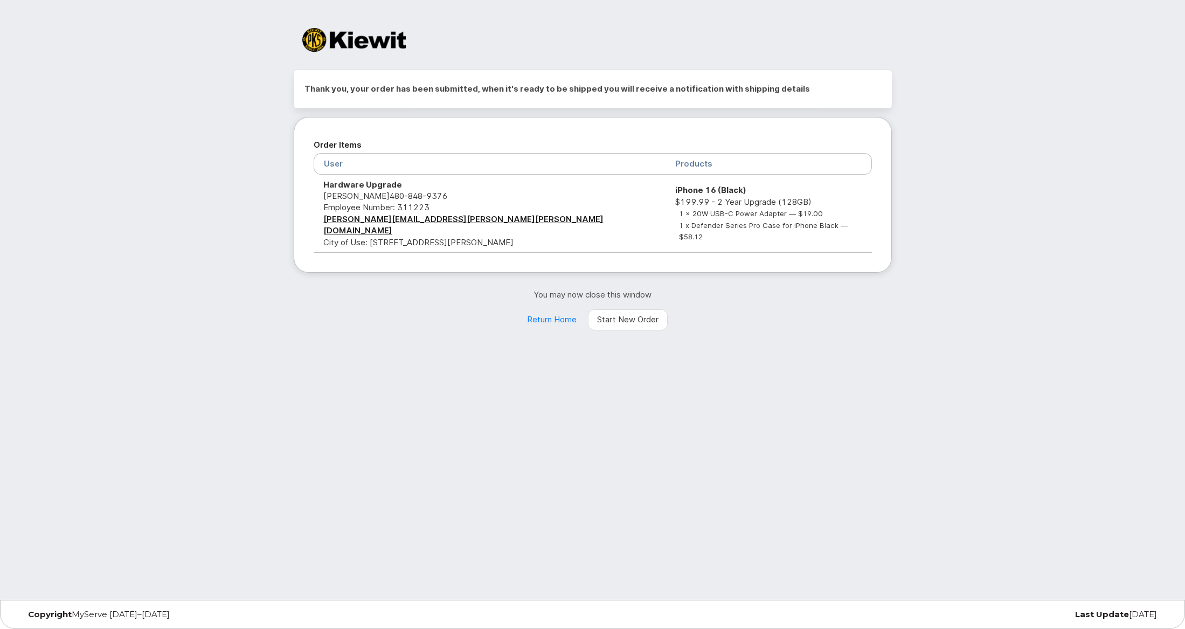 Image resolution: width=1185 pixels, height=629 pixels. What do you see at coordinates (489, 163) in the screenshot?
I see `th: User` at bounding box center [489, 163].